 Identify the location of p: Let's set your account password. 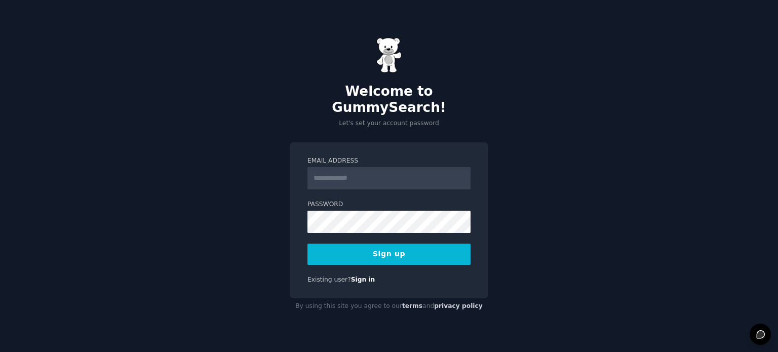
(389, 124).